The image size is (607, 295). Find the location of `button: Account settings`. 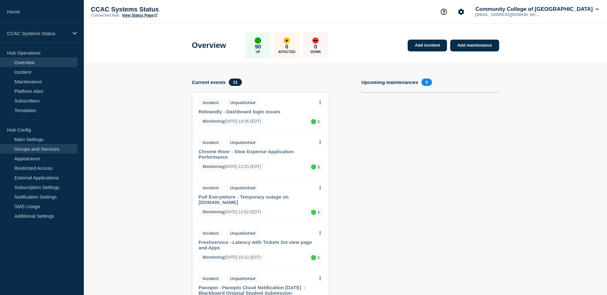

button: Account settings is located at coordinates (461, 12).